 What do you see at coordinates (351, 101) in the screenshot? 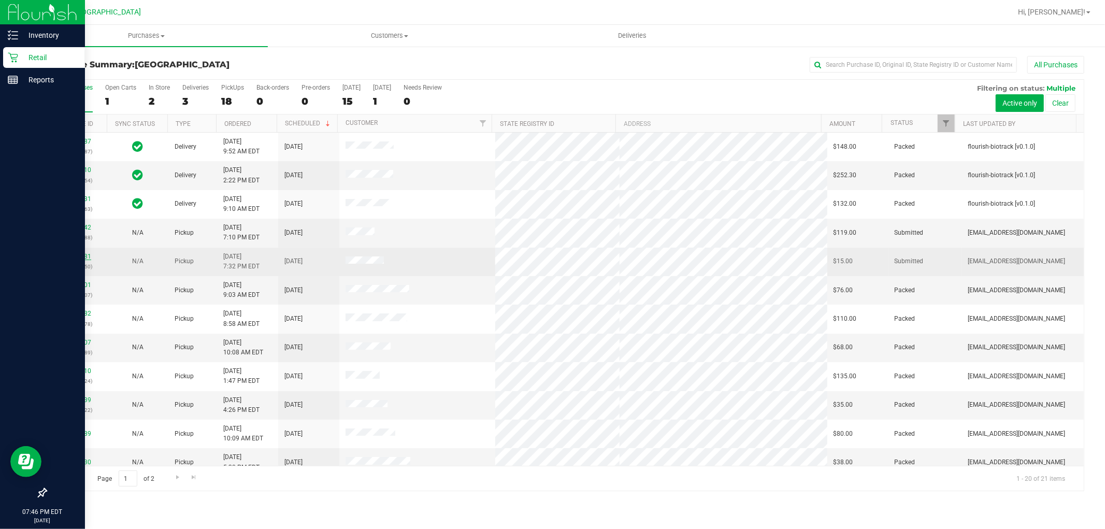
I see `div: 15` at bounding box center [351, 101].